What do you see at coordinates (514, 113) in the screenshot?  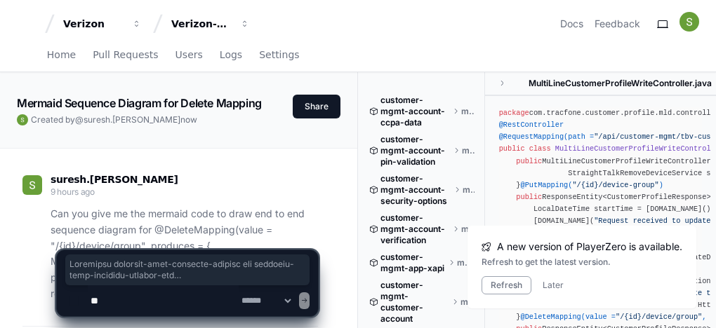 I see `span: package` at bounding box center [514, 113].